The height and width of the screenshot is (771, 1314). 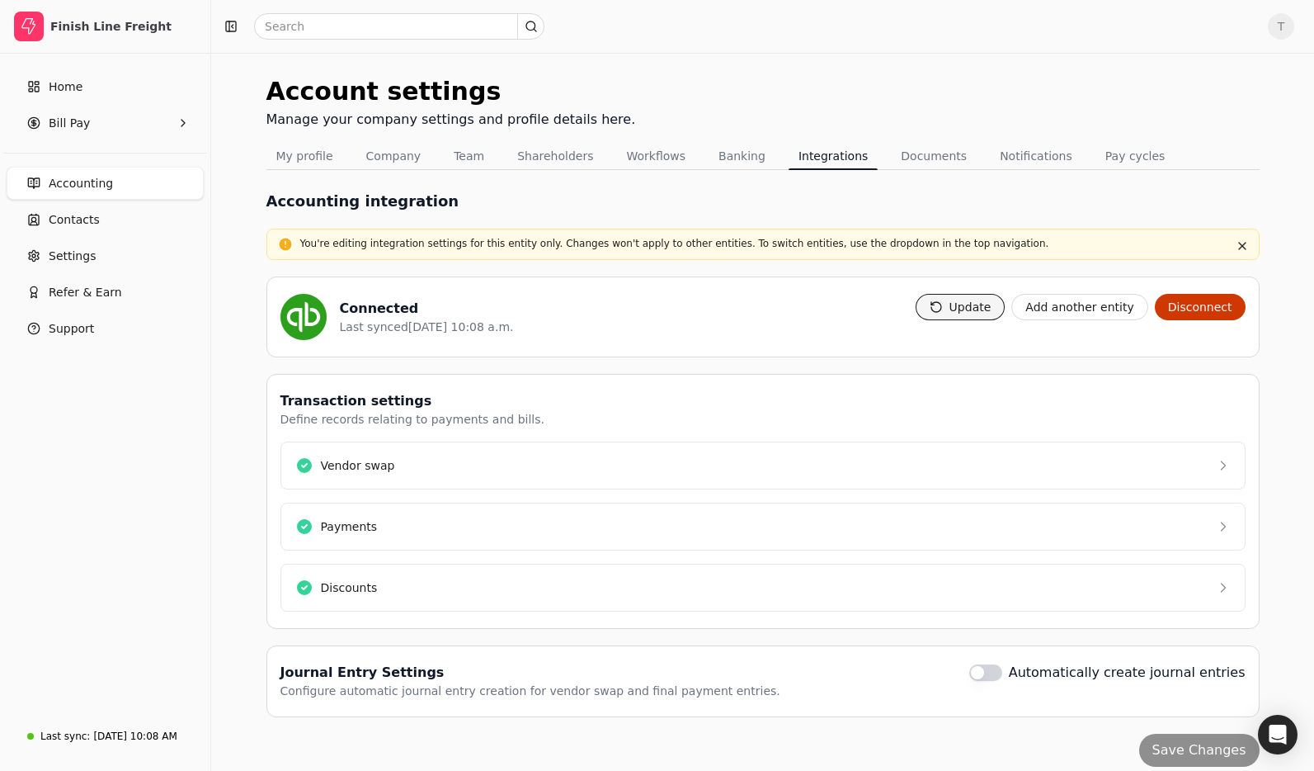 I want to click on button: Automatically create journal entries, so click(x=986, y=672).